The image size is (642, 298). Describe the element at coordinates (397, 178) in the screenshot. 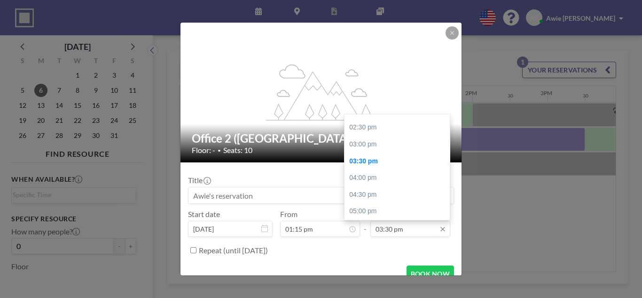

I see `div: 04:00 pm` at that location.